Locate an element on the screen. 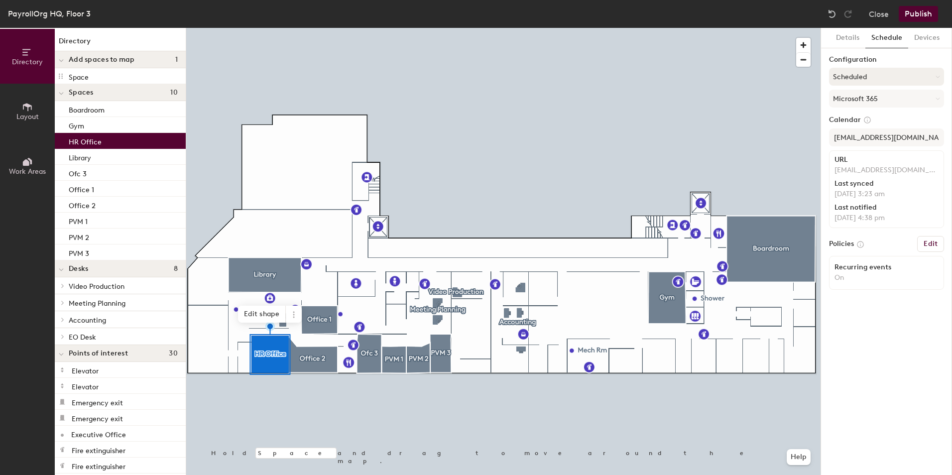 The image size is (952, 475). span: Spaces is located at coordinates (81, 93).